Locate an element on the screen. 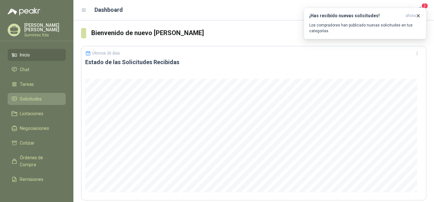 The height and width of the screenshot is (202, 434). button: 2 is located at coordinates (421, 10).